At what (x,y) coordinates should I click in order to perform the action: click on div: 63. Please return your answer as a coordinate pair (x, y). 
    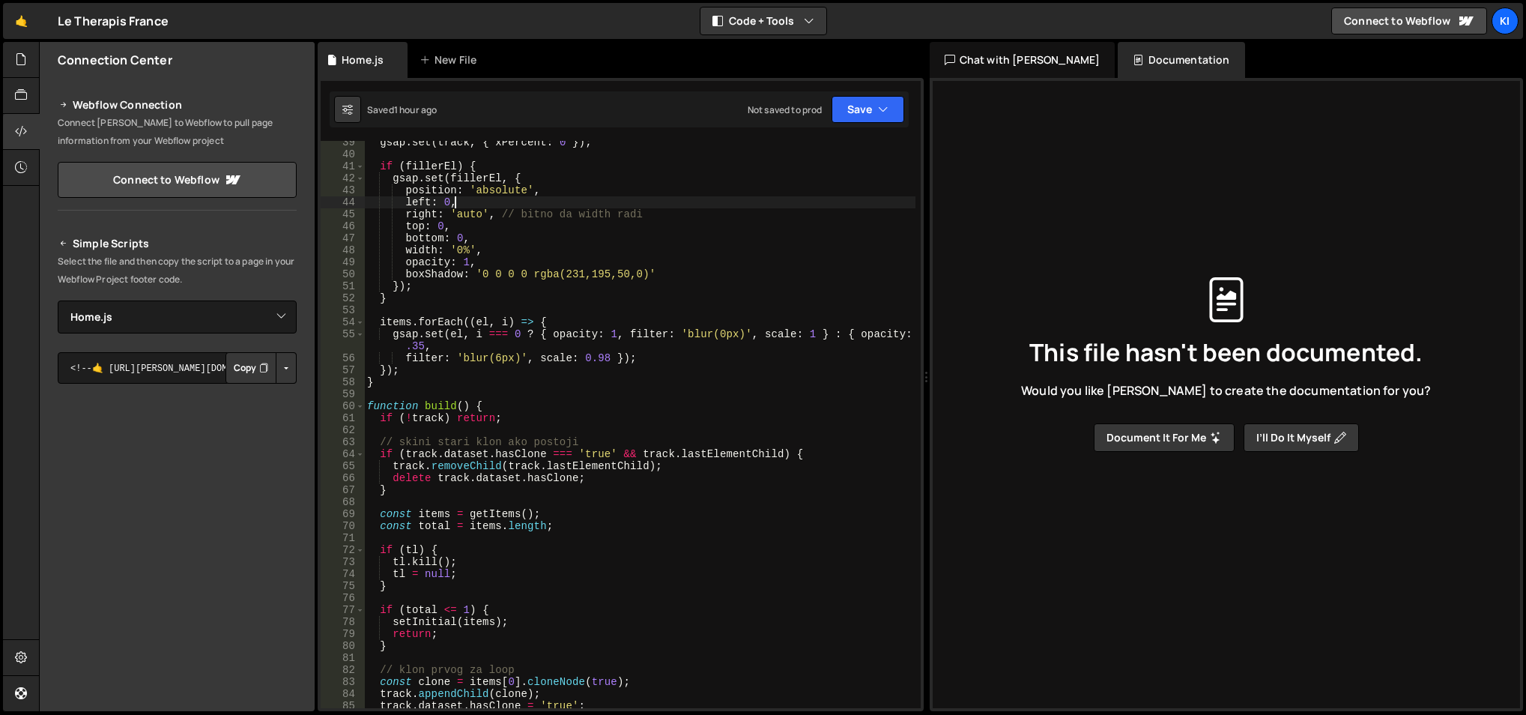
    Looking at the image, I should click on (342, 442).